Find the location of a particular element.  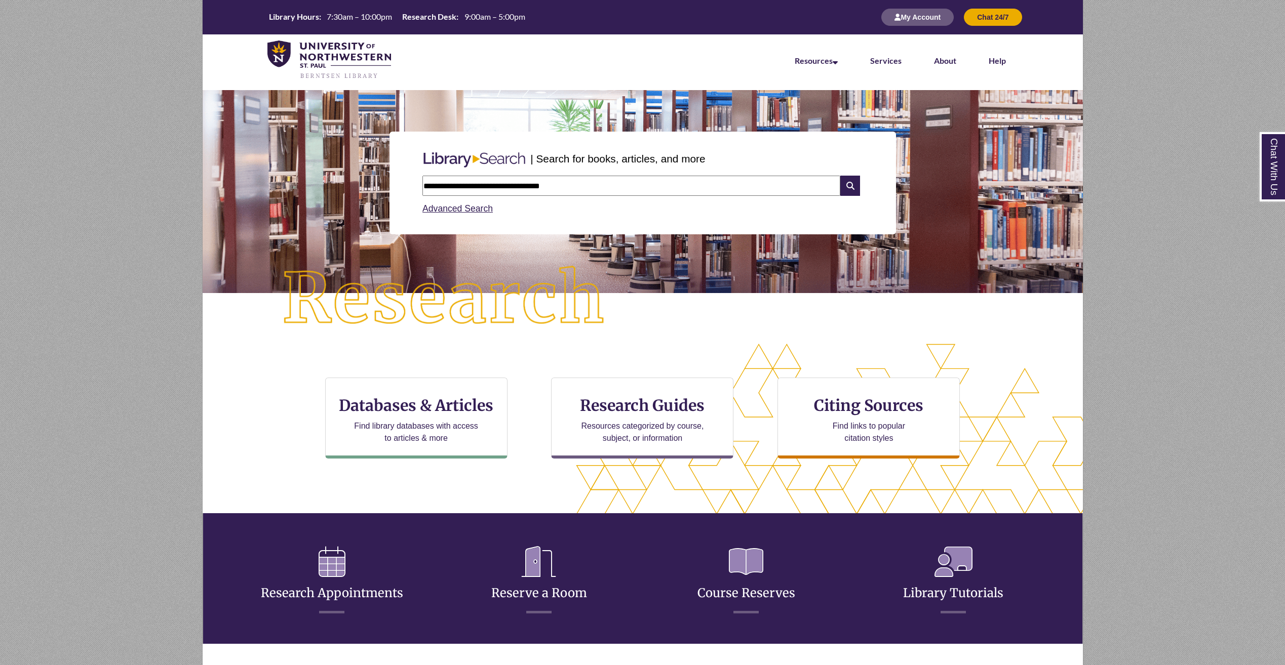

p: Find links to popular citation styles is located at coordinates (869, 433).